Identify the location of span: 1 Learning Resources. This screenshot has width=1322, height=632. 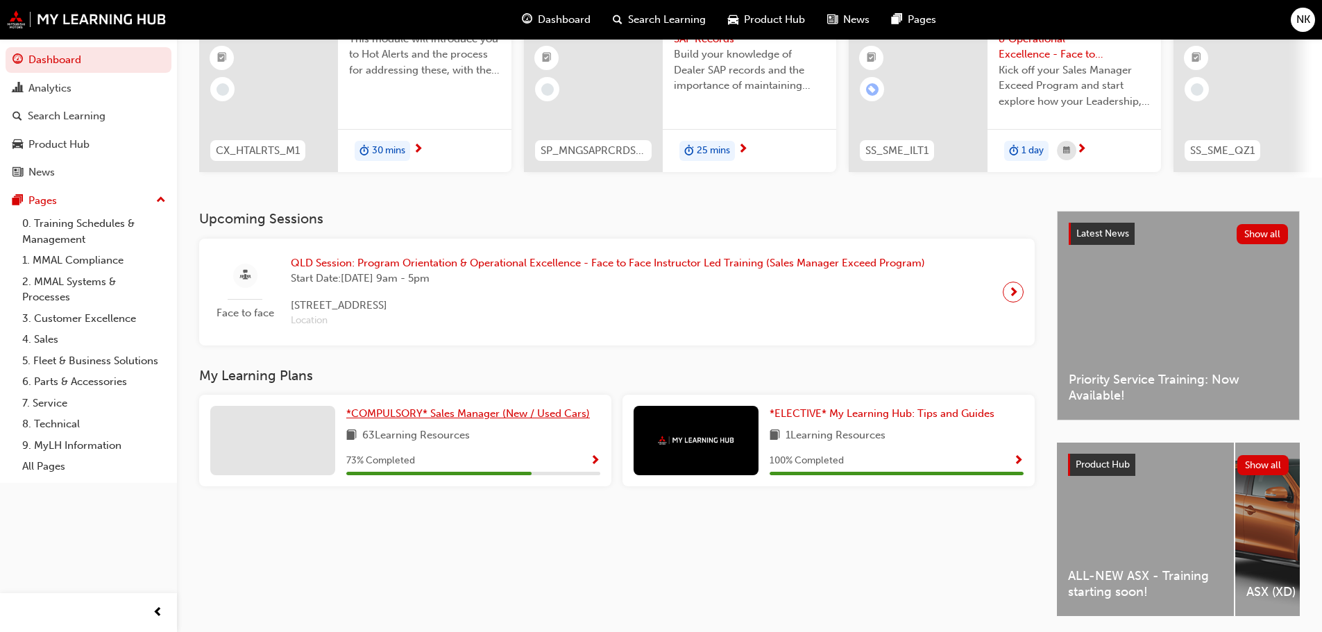
(835, 436).